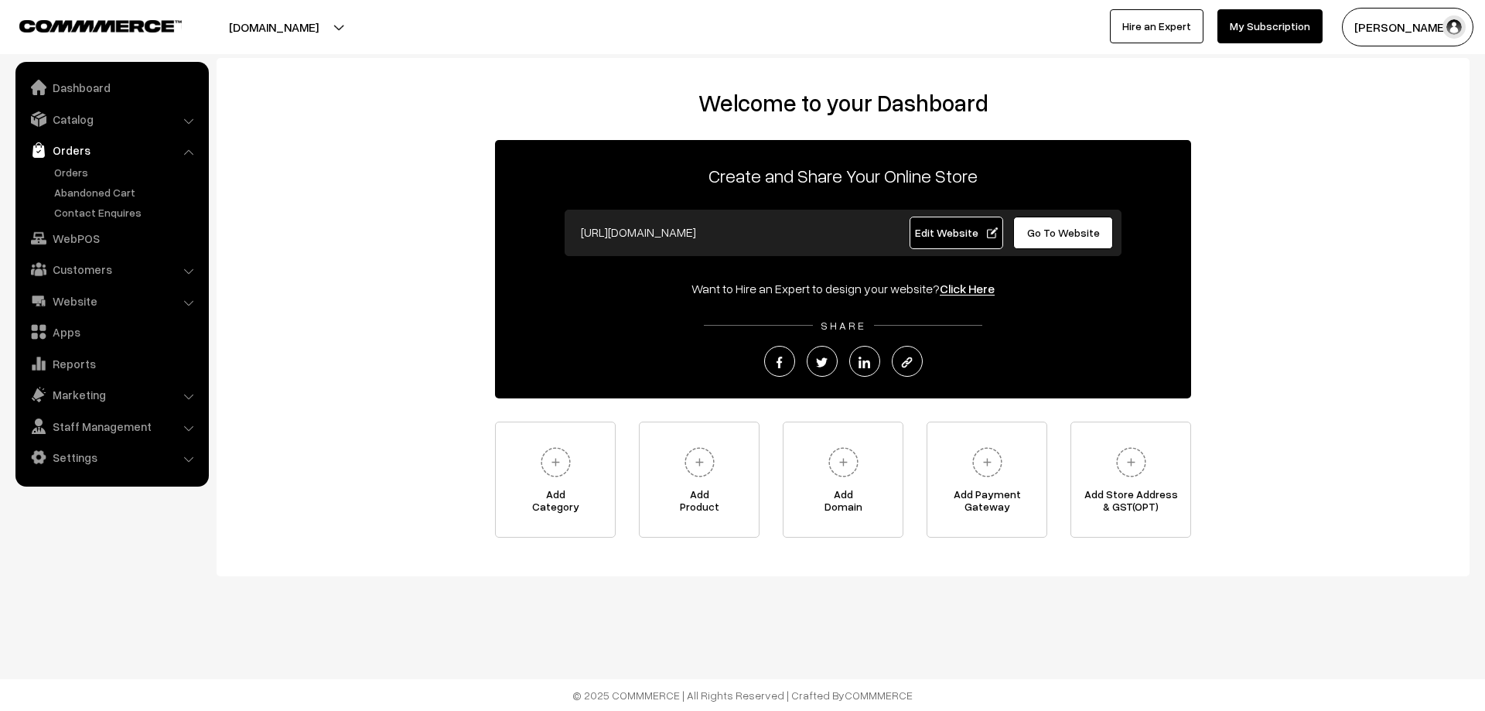 The image size is (1485, 711). Describe the element at coordinates (111, 269) in the screenshot. I see `a: Customers` at that location.